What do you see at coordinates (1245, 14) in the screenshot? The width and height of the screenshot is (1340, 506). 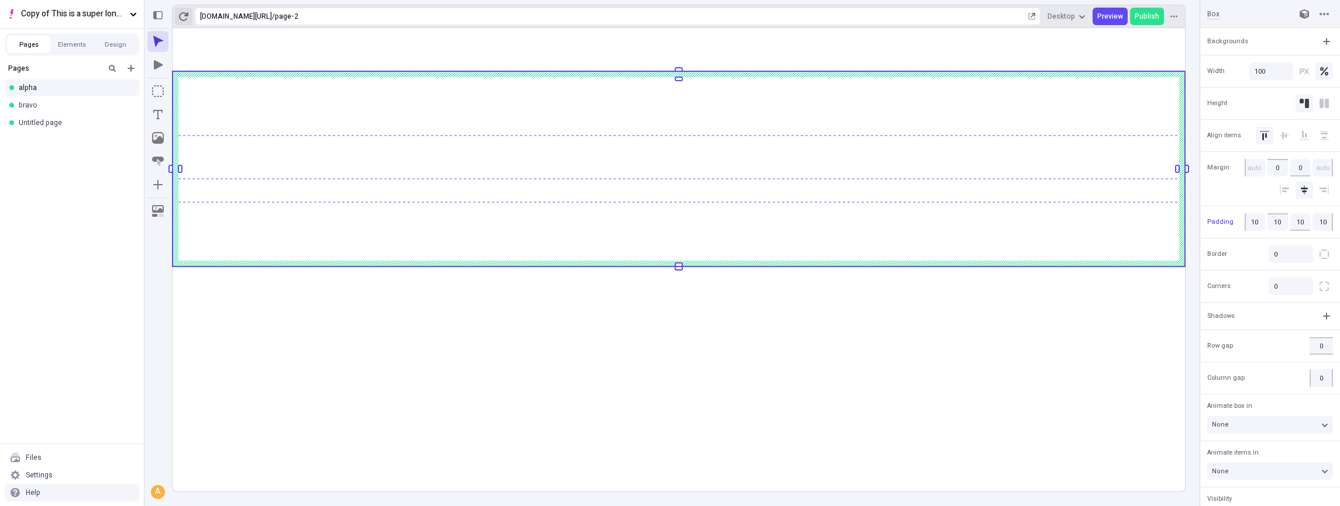 I see `input: Box` at bounding box center [1245, 14].